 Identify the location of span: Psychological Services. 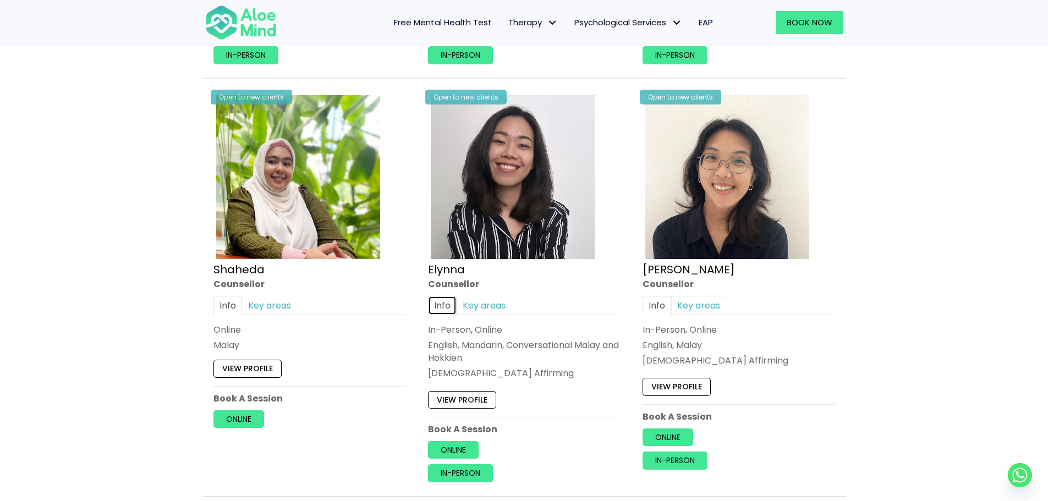
(628, 22).